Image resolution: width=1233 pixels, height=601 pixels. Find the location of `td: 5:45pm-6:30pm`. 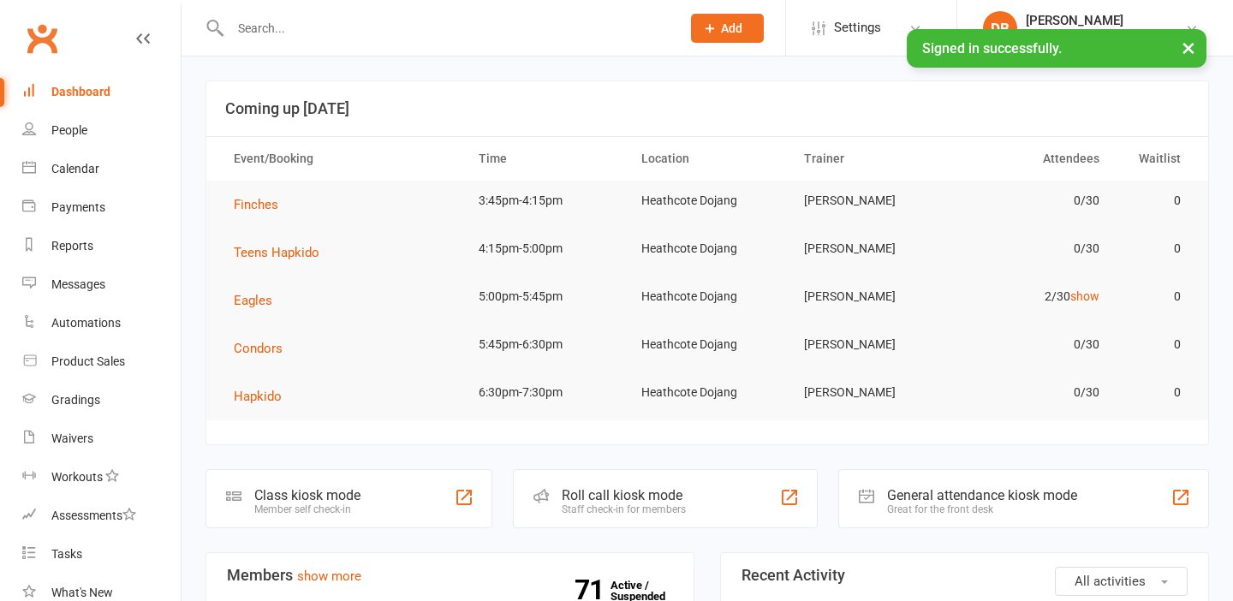

td: 5:45pm-6:30pm is located at coordinates (544, 344).